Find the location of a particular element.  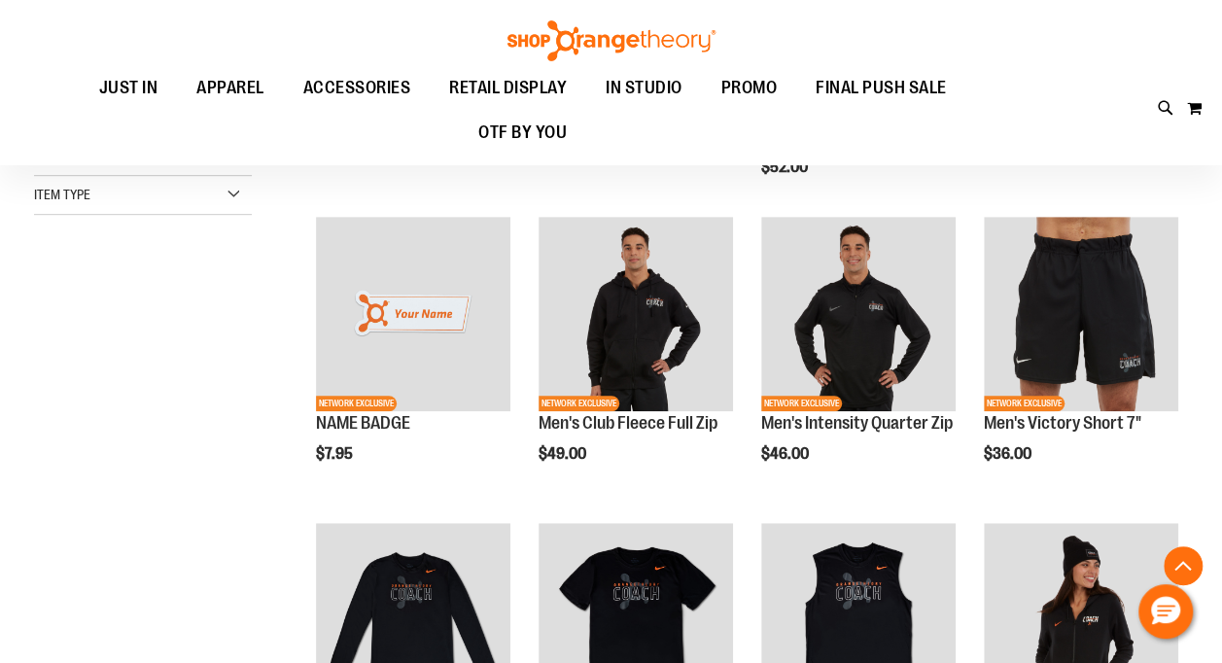

span: IN STUDIO is located at coordinates (644, 88).